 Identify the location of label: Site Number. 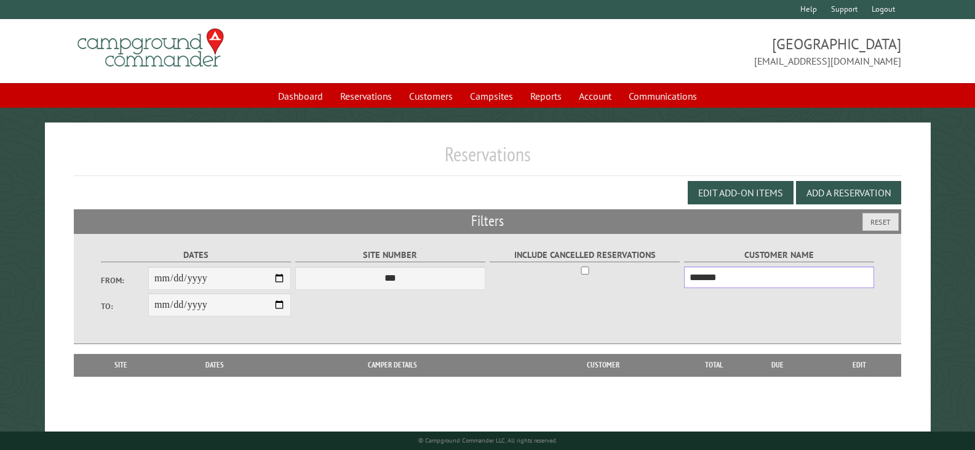
(391, 255).